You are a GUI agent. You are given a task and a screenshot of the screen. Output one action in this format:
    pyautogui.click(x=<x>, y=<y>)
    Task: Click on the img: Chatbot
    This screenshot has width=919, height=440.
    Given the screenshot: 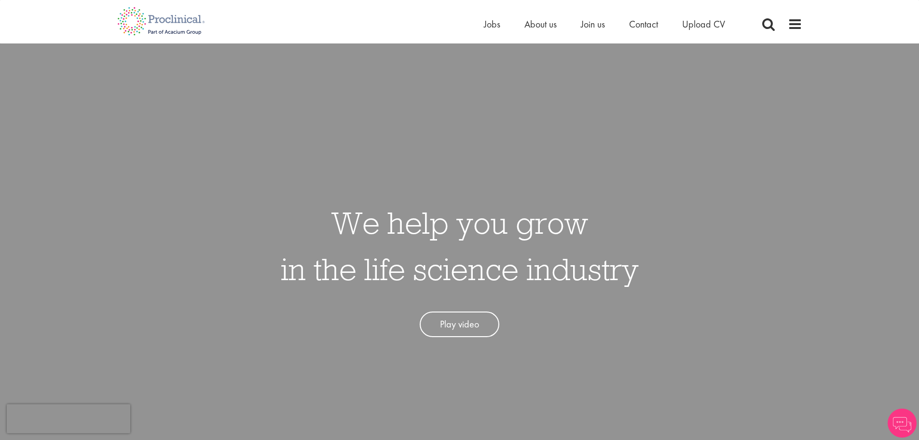 What is the action you would take?
    pyautogui.click(x=902, y=423)
    